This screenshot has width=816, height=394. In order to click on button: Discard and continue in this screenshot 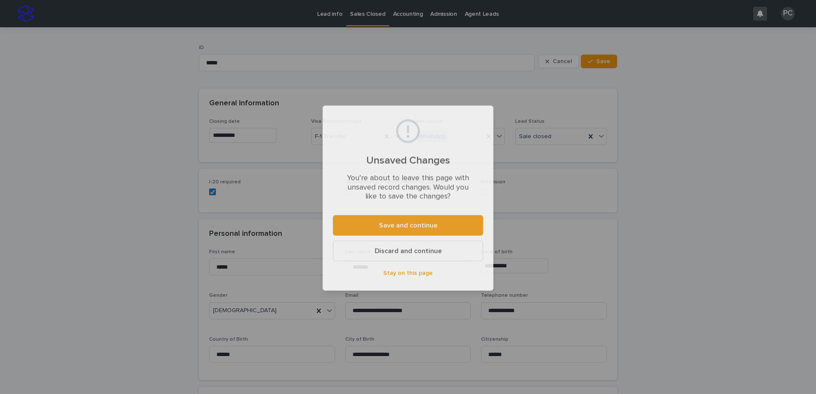, I will do `click(408, 251)`.